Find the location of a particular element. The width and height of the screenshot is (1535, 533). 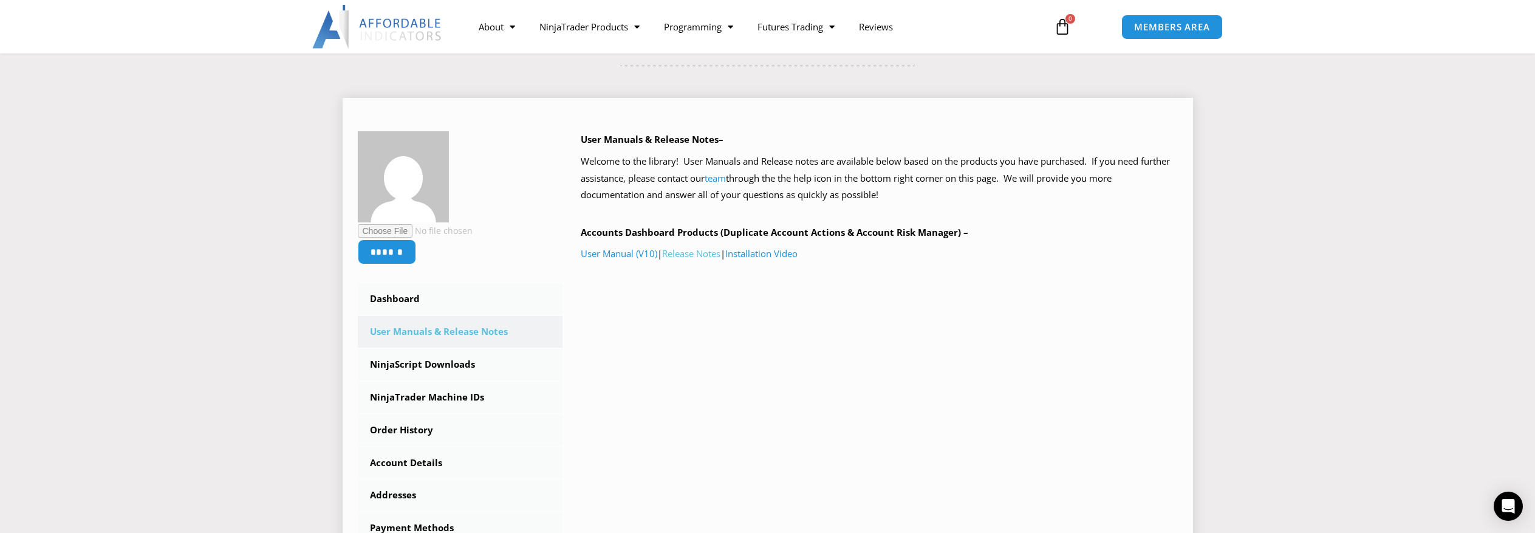

nav: Menu is located at coordinates (753, 27).